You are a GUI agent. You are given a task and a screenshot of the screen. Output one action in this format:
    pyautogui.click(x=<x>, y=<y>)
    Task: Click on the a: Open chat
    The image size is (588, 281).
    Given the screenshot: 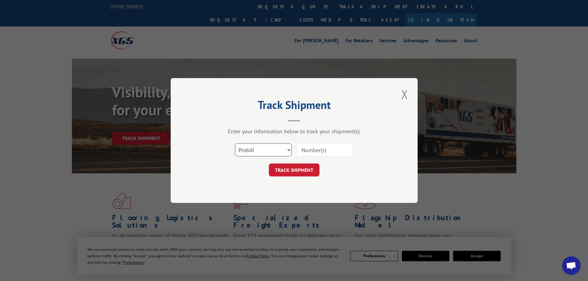 What is the action you would take?
    pyautogui.click(x=571, y=266)
    